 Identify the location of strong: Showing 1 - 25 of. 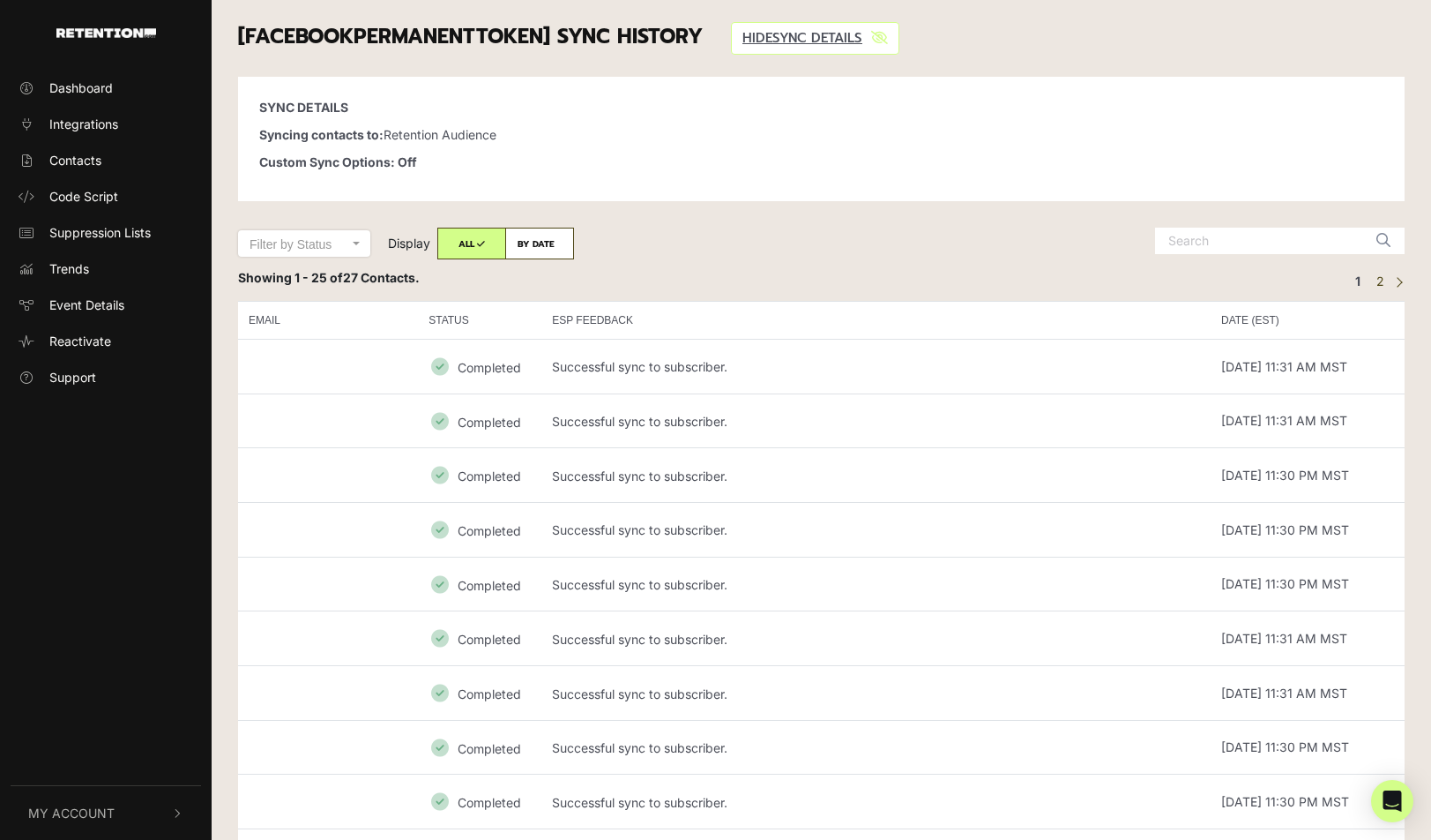
(329, 277).